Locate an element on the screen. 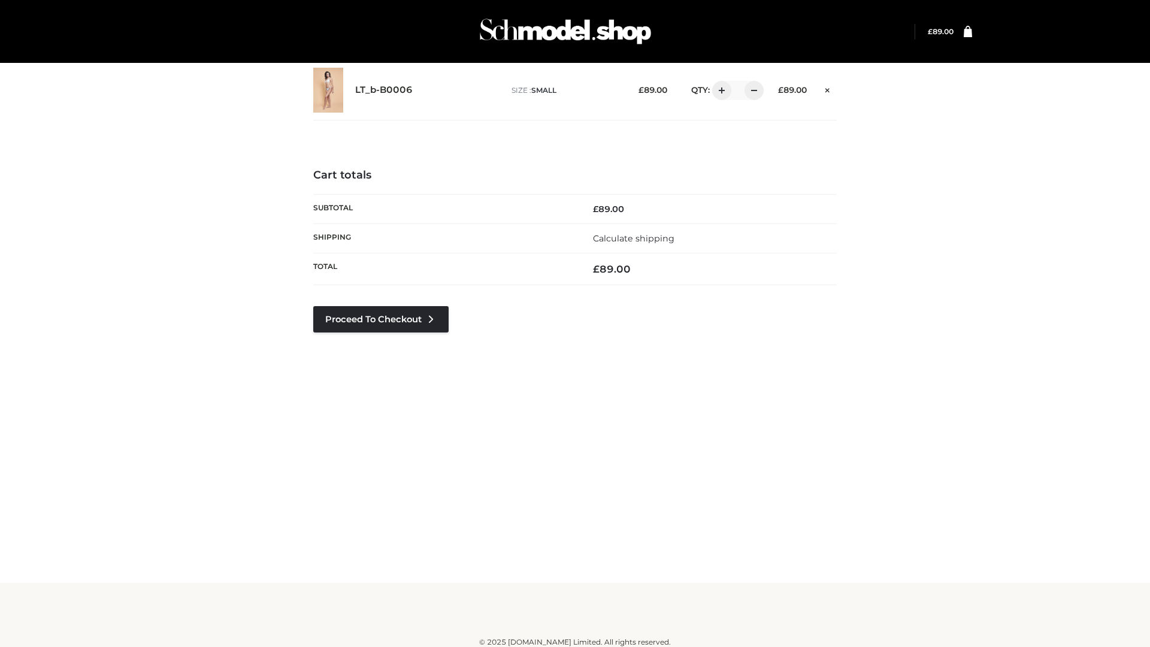  img: Schmodel Admin 964 is located at coordinates (566, 31).